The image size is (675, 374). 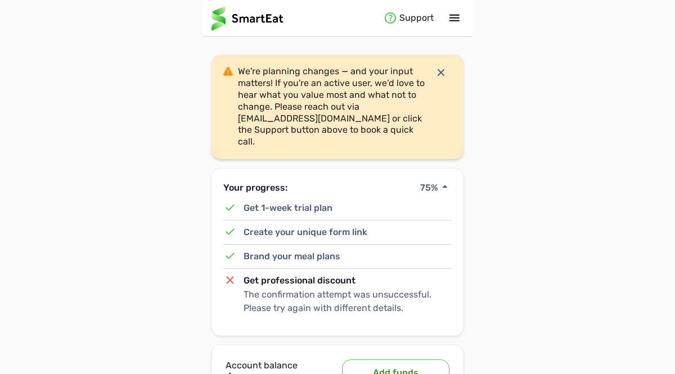 What do you see at coordinates (429, 188) in the screenshot?
I see `p: 75%` at bounding box center [429, 188].